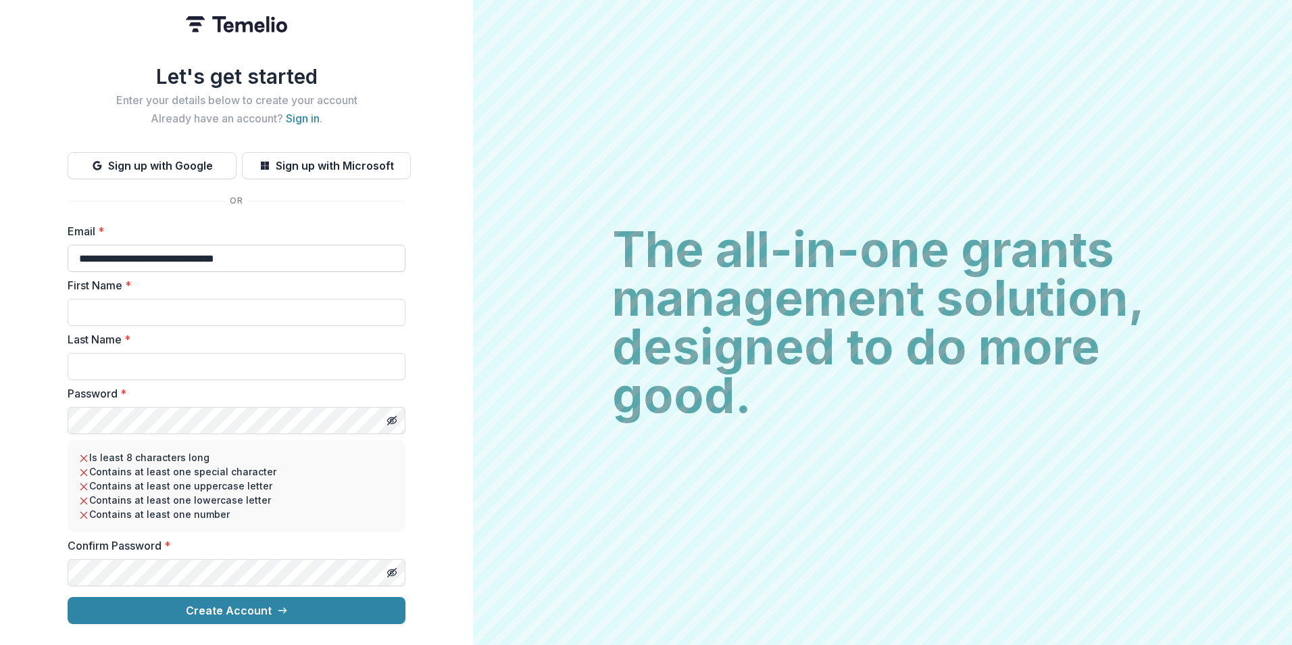 The image size is (1292, 645). What do you see at coordinates (303, 118) in the screenshot?
I see `a: Sign in` at bounding box center [303, 118].